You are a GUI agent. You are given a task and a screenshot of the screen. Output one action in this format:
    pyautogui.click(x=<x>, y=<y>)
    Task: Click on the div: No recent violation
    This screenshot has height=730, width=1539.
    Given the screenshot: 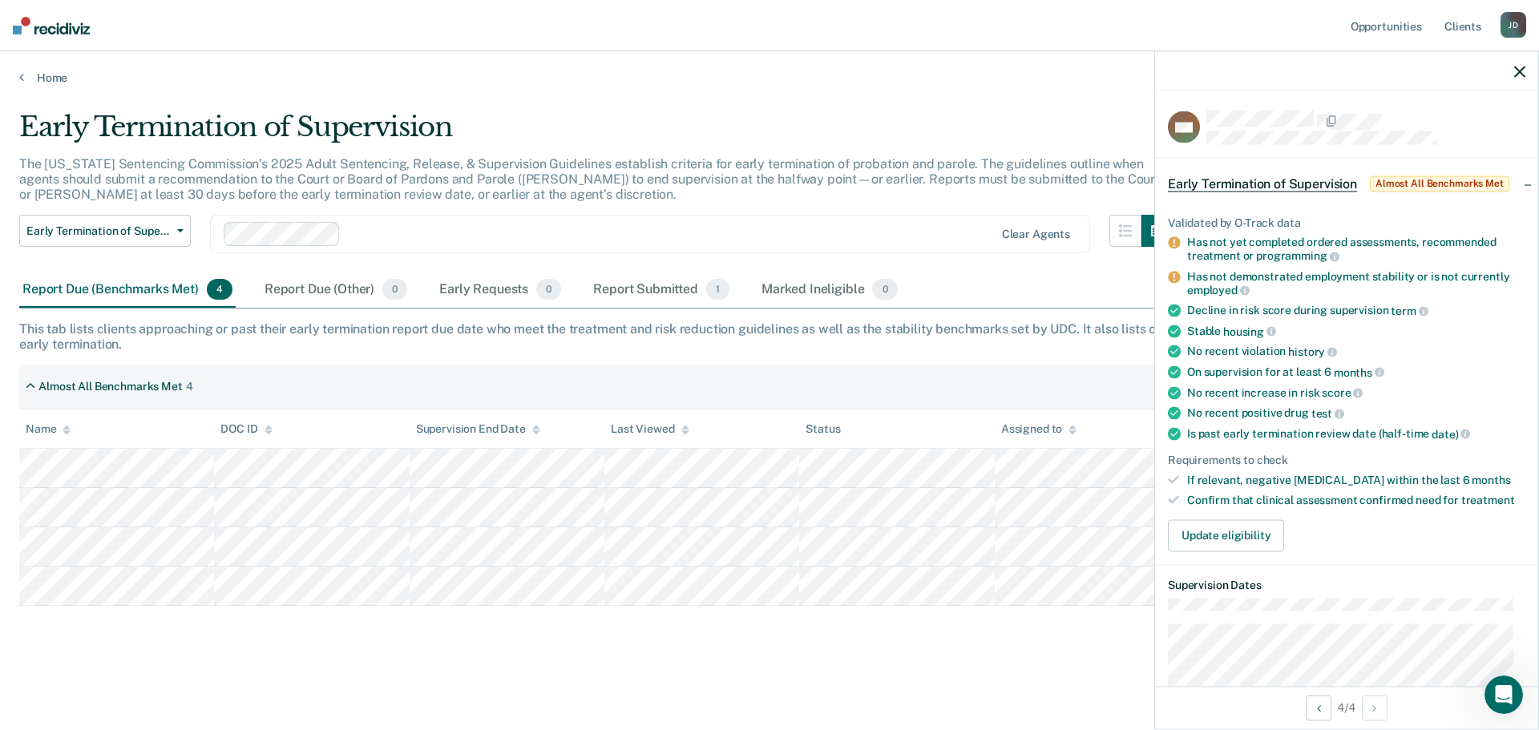 What is the action you would take?
    pyautogui.click(x=1356, y=352)
    